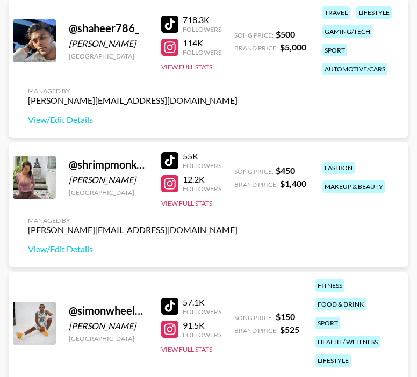 This screenshot has height=377, width=417. What do you see at coordinates (108, 310) in the screenshot?
I see `div: @ simonwheeler10` at bounding box center [108, 310].